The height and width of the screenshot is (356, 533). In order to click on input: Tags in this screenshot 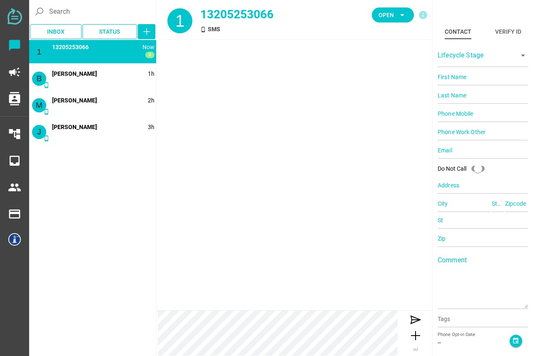, I will do `click(483, 322)`.